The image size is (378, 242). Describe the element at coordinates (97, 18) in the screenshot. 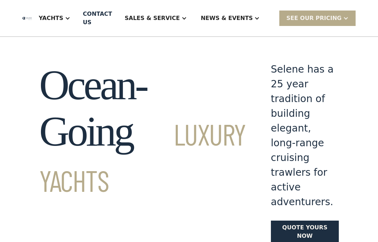

I see `div: Contact US` at that location.